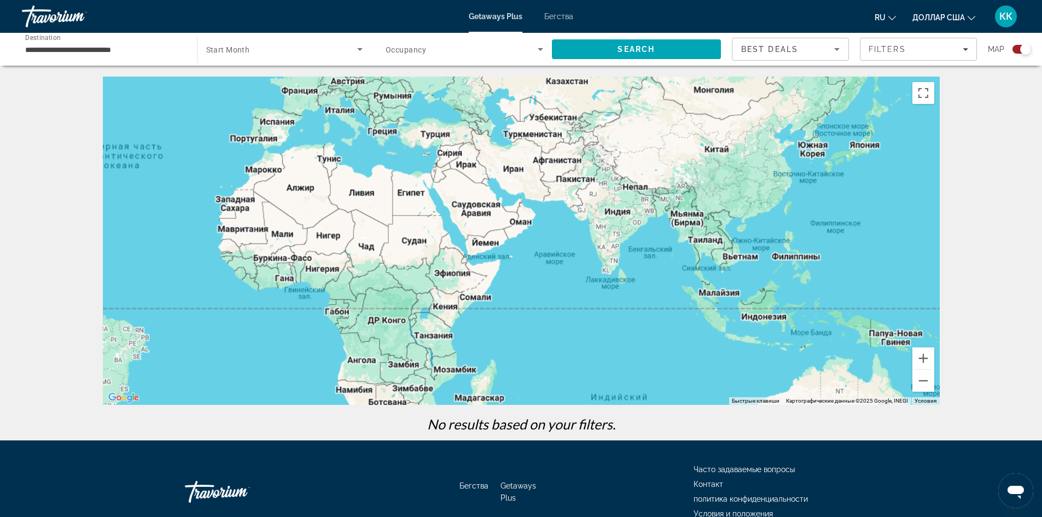  Describe the element at coordinates (923, 381) in the screenshot. I see `button: Уменьшить` at that location.